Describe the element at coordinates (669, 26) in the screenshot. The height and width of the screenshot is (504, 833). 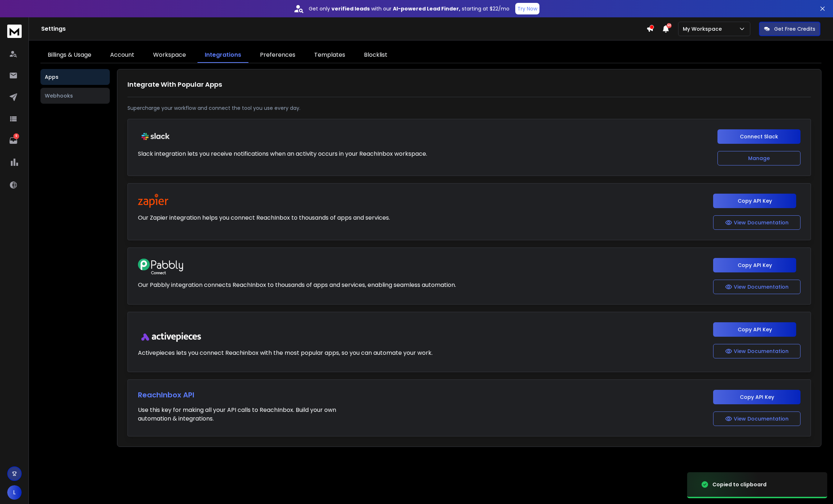
I see `span: 50` at that location.